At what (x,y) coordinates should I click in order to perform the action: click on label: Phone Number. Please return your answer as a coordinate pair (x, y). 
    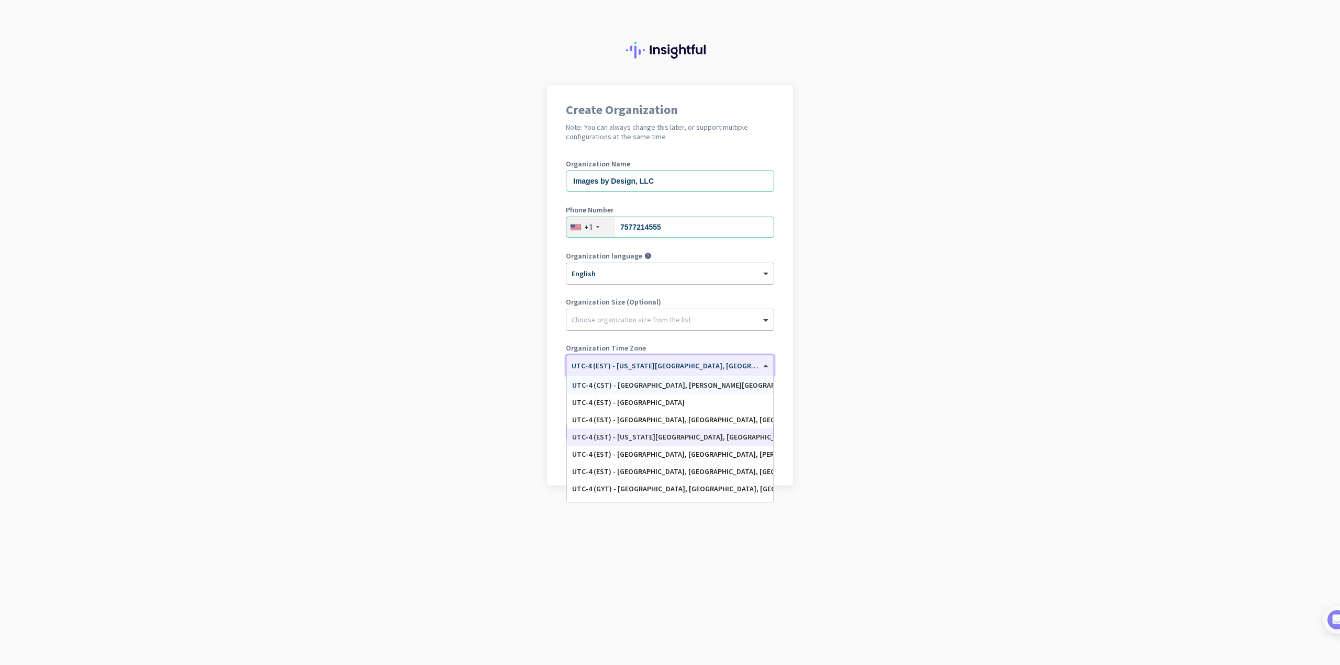
    Looking at the image, I should click on (670, 210).